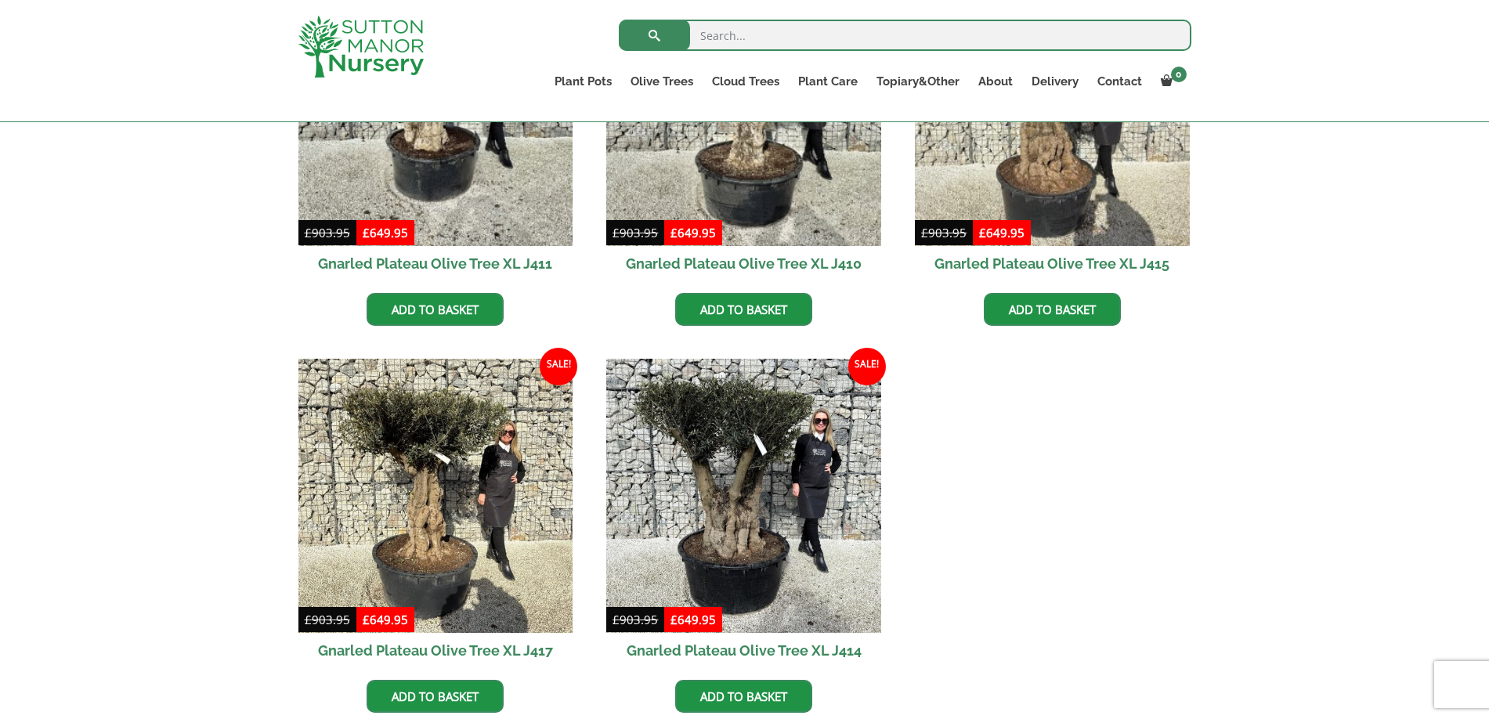 The image size is (1489, 719). I want to click on h2: Gnarled Plateau Olive Tree XL J410, so click(743, 263).